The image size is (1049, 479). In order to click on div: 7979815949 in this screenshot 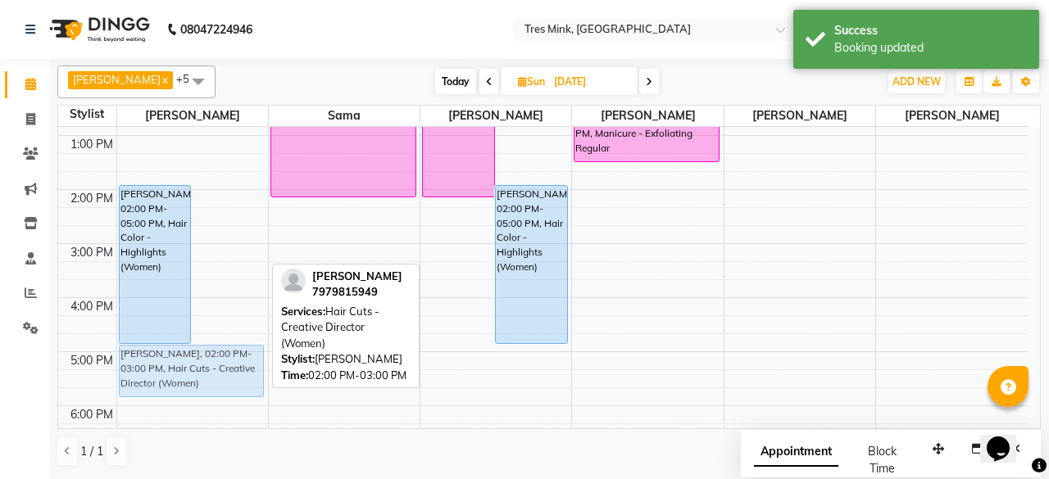, I will do `click(357, 293)`.